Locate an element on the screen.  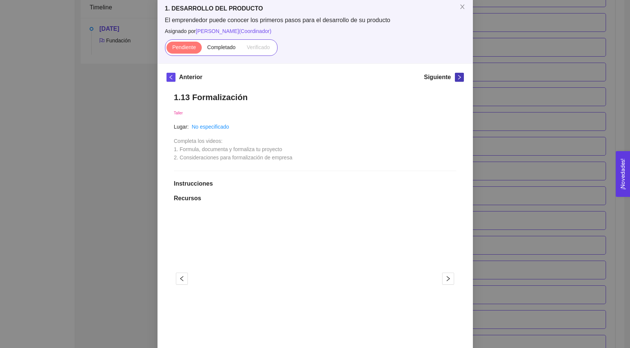
button: 1 is located at coordinates (311, 335).